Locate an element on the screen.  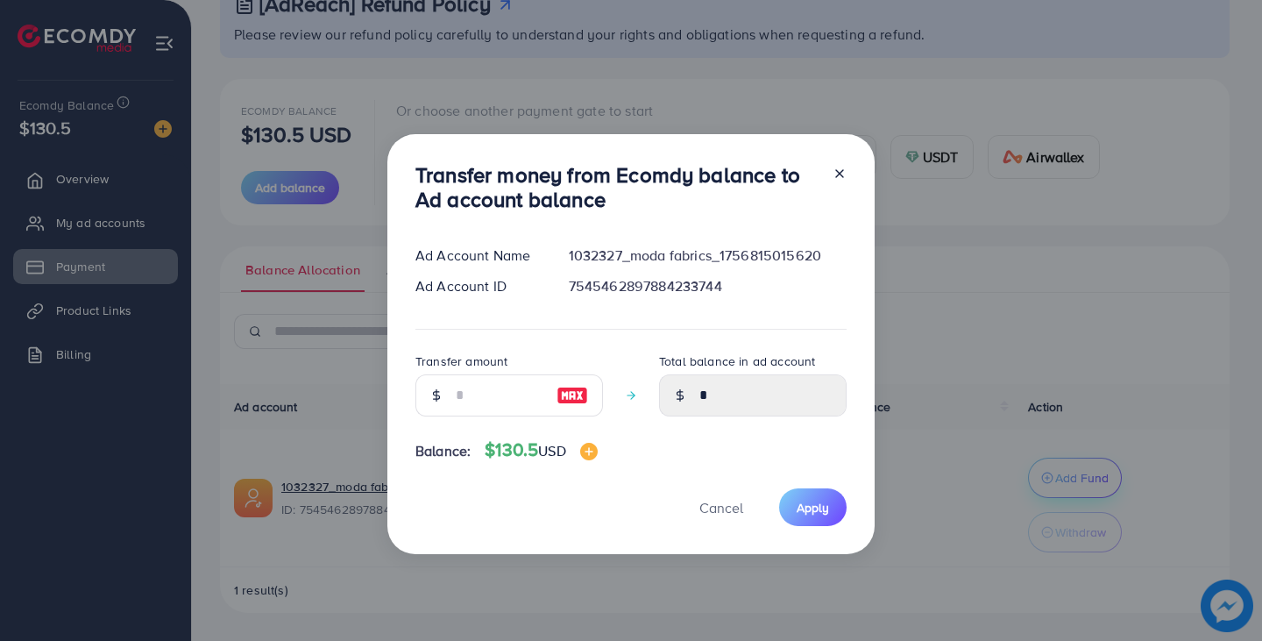
div: 7545462897884233744 is located at coordinates (707, 286).